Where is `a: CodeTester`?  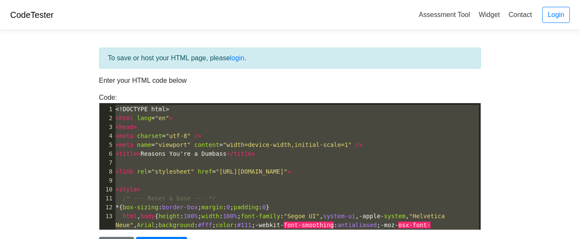 a: CodeTester is located at coordinates (32, 15).